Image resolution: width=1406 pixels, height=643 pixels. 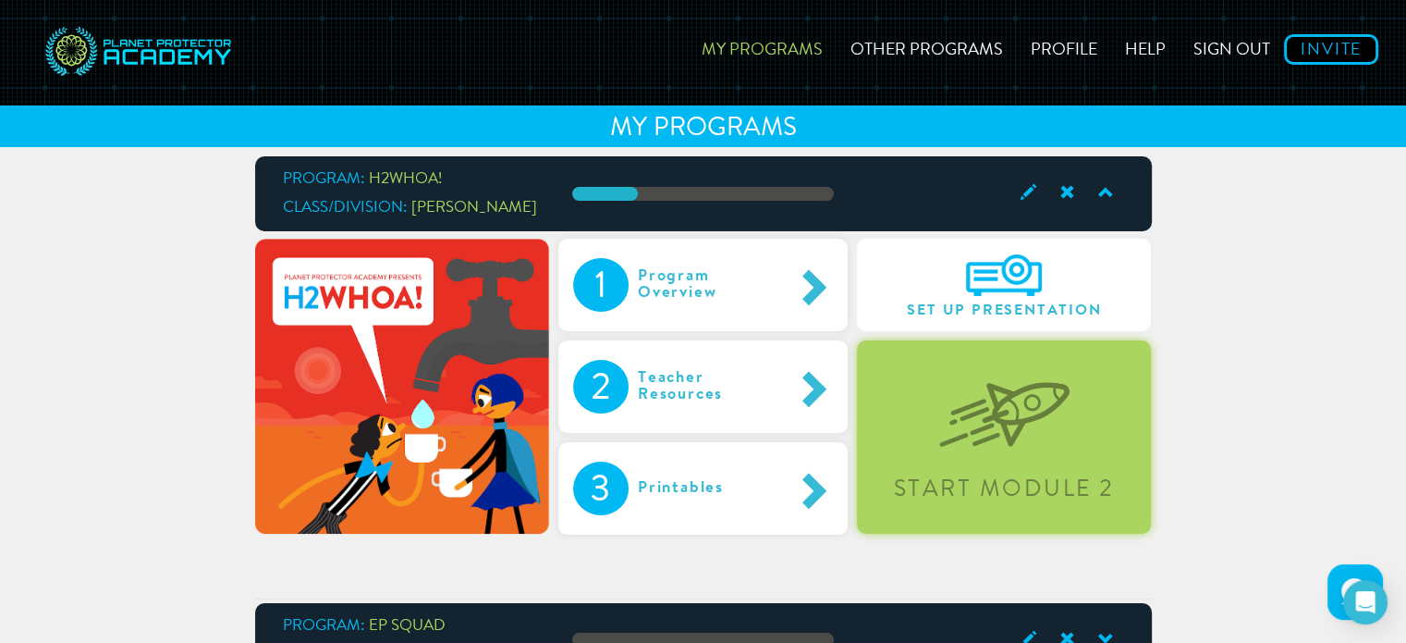 I want to click on div: Teacher Resources, so click(x=711, y=387).